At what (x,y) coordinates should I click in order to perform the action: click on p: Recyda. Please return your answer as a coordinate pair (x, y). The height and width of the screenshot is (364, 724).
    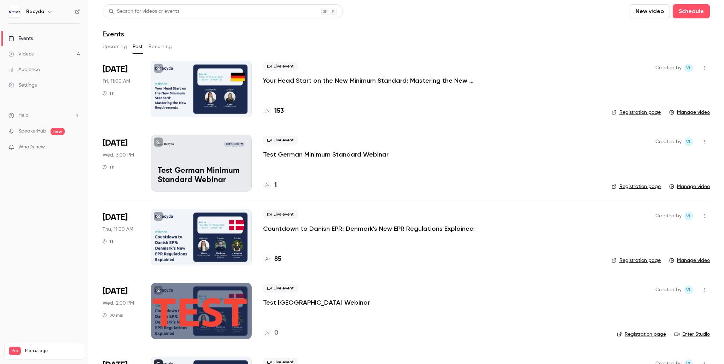
    Looking at the image, I should click on (169, 144).